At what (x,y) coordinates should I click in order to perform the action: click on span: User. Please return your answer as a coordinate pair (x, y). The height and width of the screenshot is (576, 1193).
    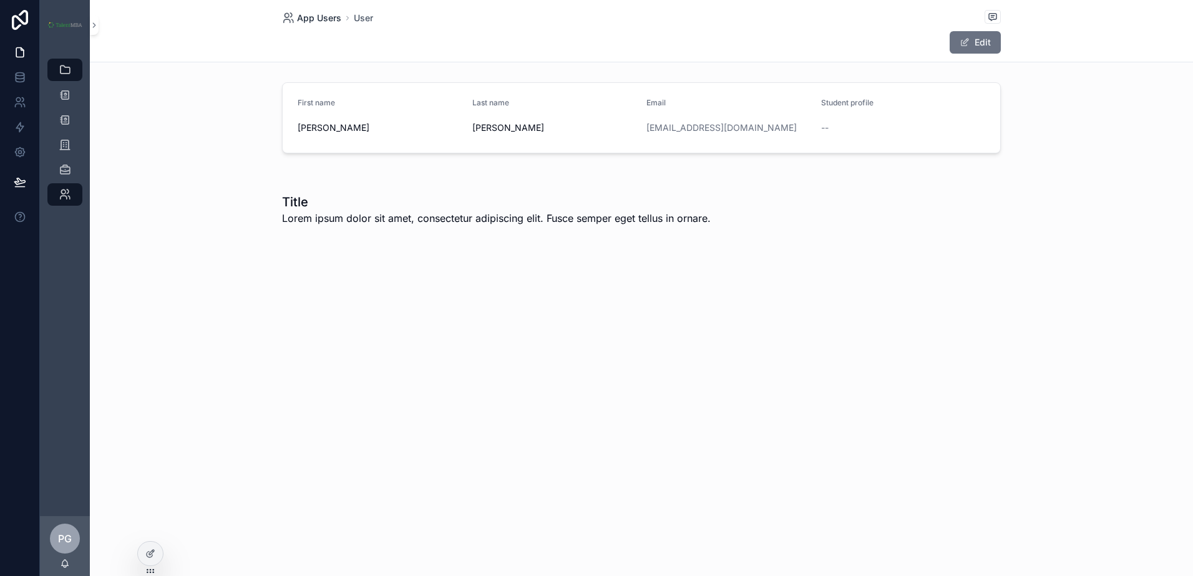
    Looking at the image, I should click on (363, 18).